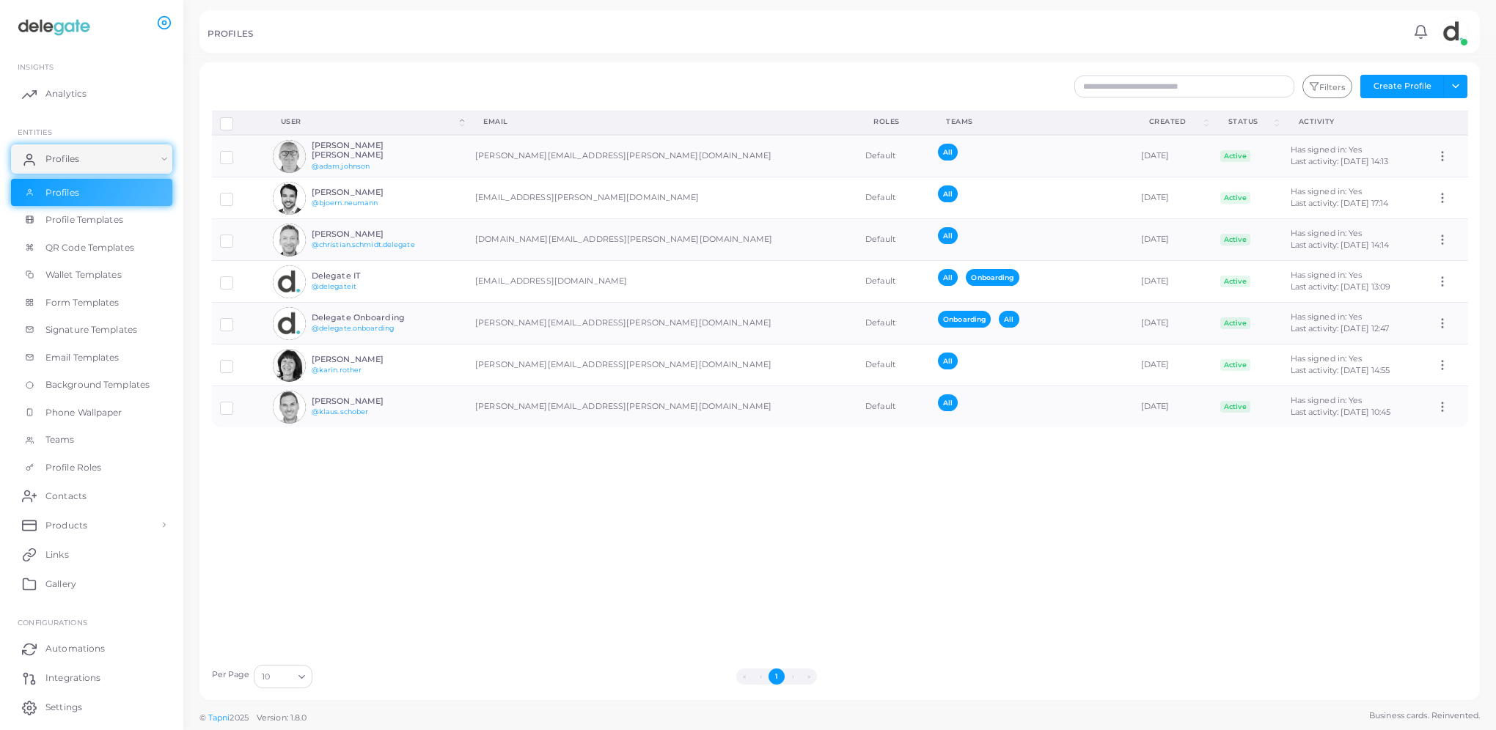 The image size is (1496, 730). I want to click on a: Gallery, so click(92, 584).